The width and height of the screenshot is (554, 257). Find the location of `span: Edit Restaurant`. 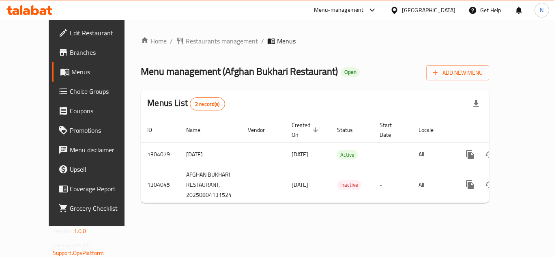

span: Edit Restaurant is located at coordinates (102, 33).